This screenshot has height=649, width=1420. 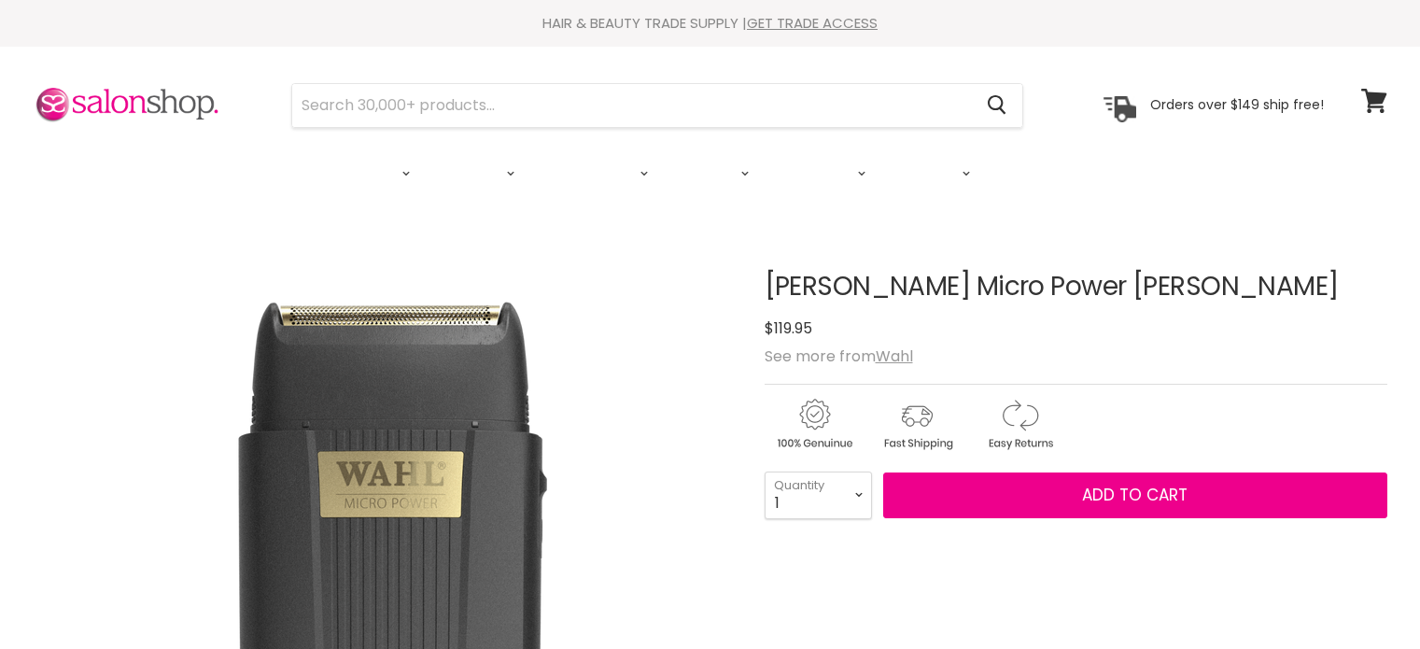 What do you see at coordinates (895, 356) in the screenshot?
I see `u: Wahl` at bounding box center [895, 356].